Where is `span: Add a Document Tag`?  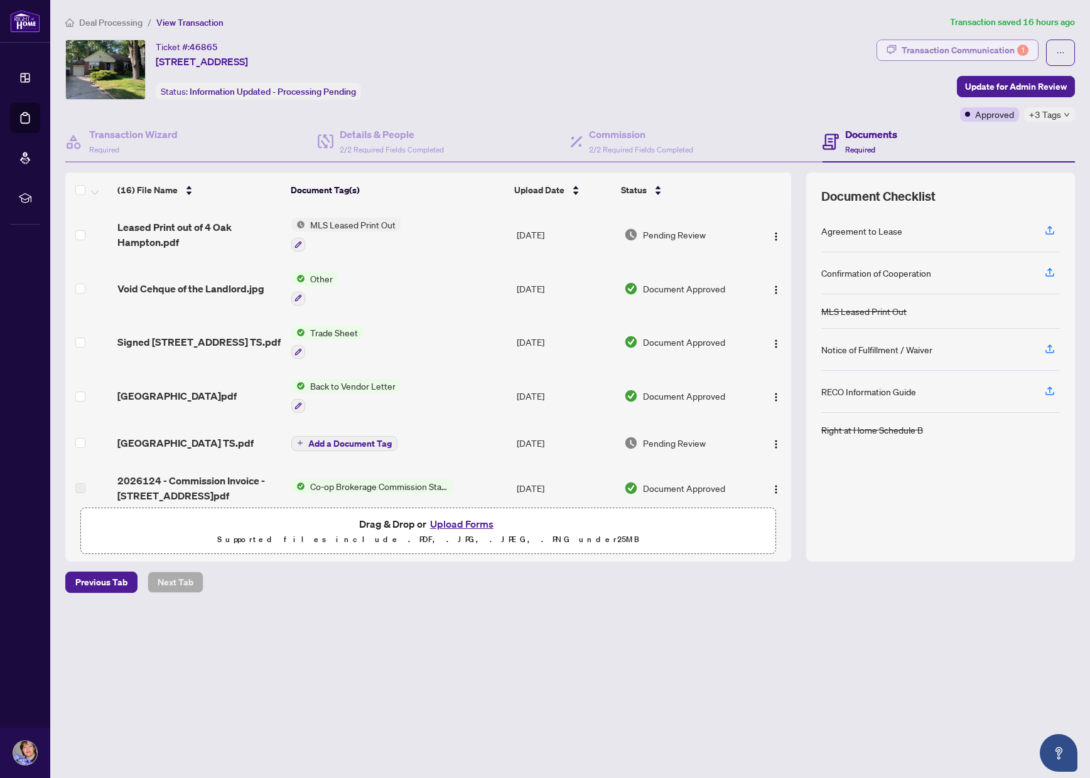
span: Add a Document Tag is located at coordinates (350, 444).